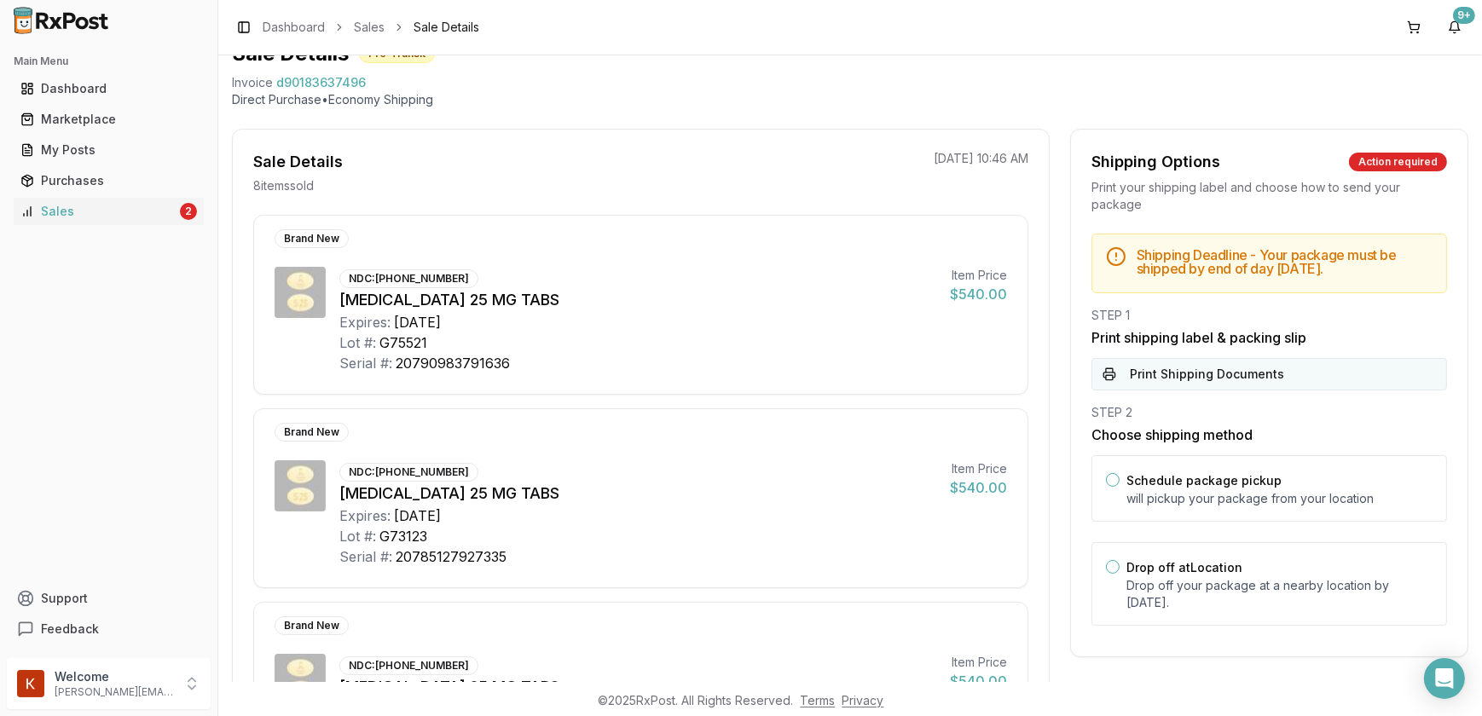  What do you see at coordinates (453, 363) in the screenshot?
I see `div: 20790983791636` at bounding box center [453, 363].